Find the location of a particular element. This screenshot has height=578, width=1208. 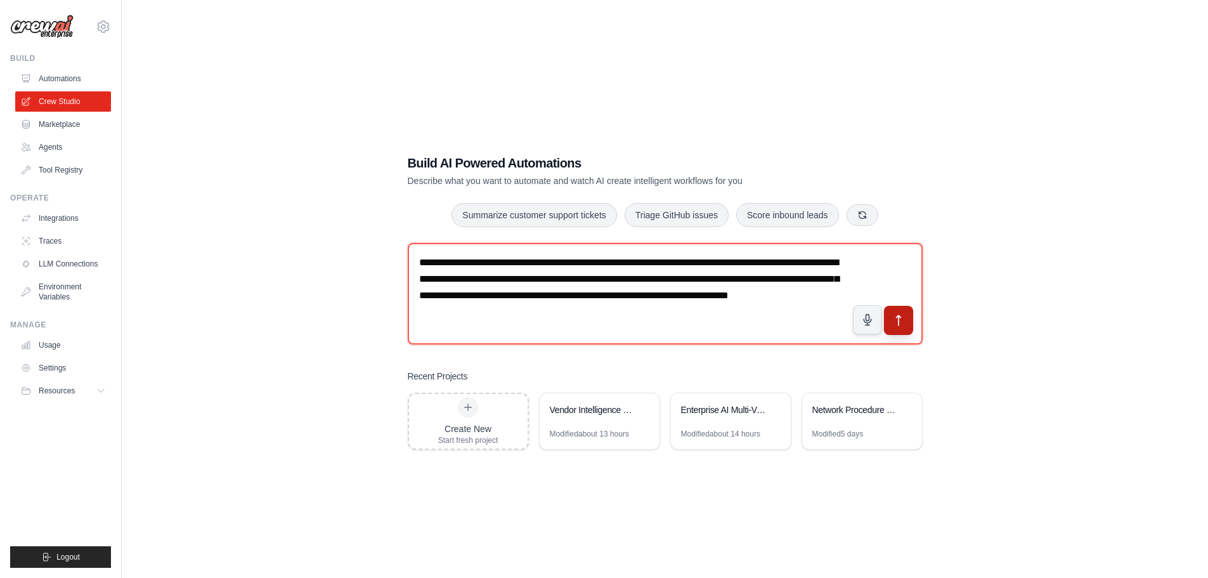

button: Click to speak your automation idea is located at coordinates (867, 320).